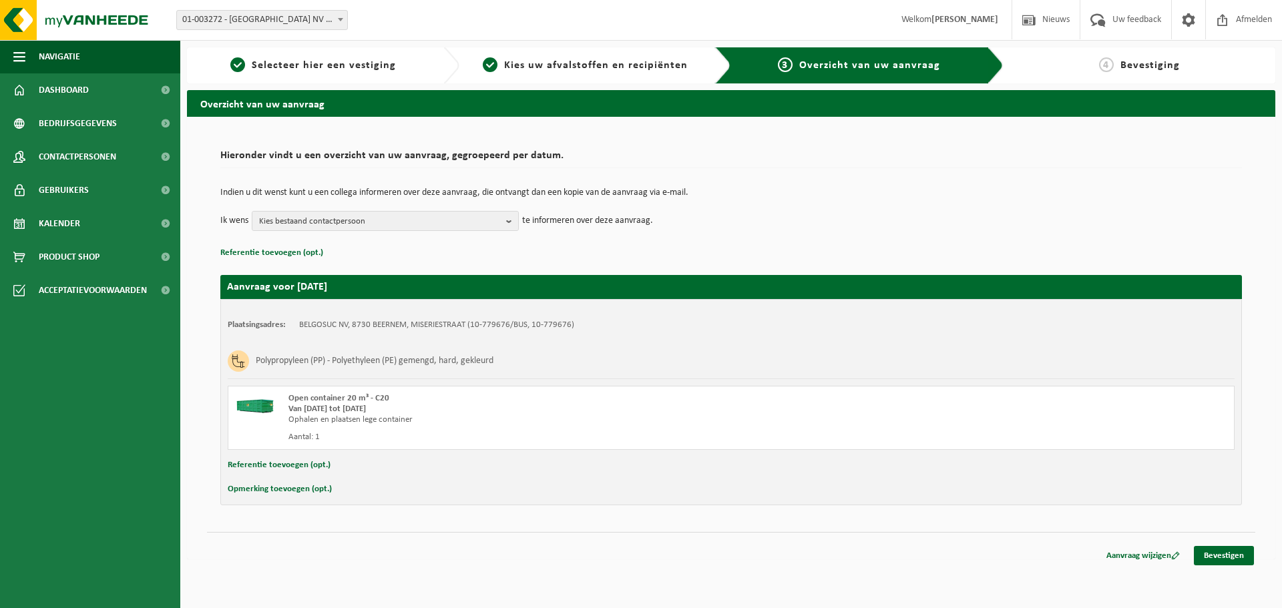 The image size is (1282, 608). What do you see at coordinates (536, 420) in the screenshot?
I see `div: Ophalen en plaatsen lege container` at bounding box center [536, 420].